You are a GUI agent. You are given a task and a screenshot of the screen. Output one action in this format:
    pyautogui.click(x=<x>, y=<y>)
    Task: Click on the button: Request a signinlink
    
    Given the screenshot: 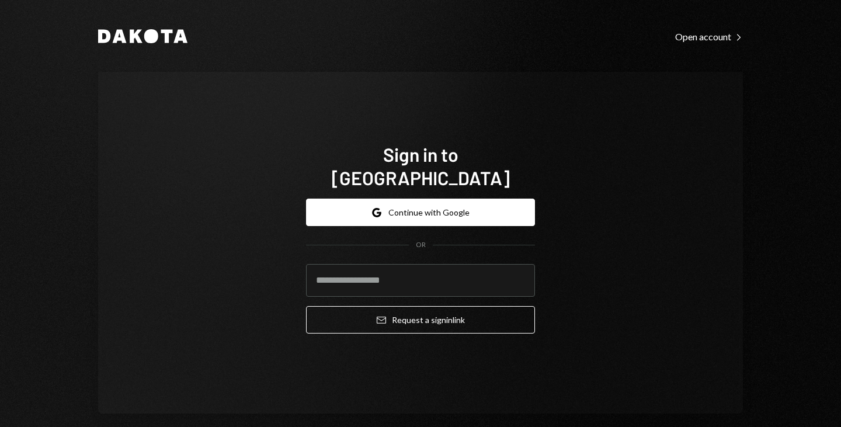 What is the action you would take?
    pyautogui.click(x=420, y=319)
    